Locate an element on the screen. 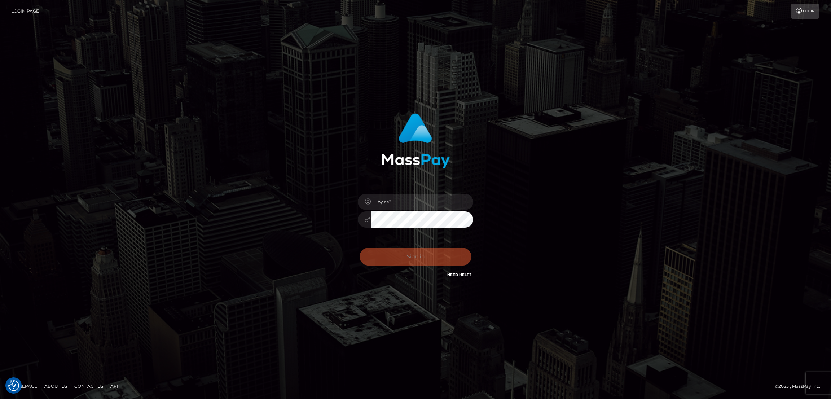 This screenshot has width=831, height=399. a: API is located at coordinates (114, 386).